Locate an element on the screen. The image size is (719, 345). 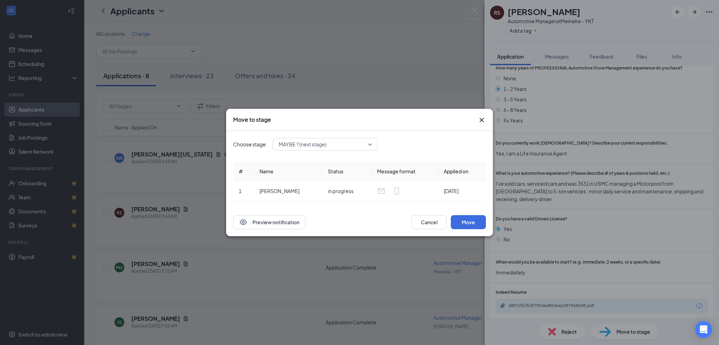
td: in progress is located at coordinates (347, 191).